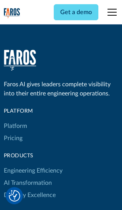 Image resolution: width=122 pixels, height=210 pixels. I want to click on a: Delivery Excellence, so click(30, 195).